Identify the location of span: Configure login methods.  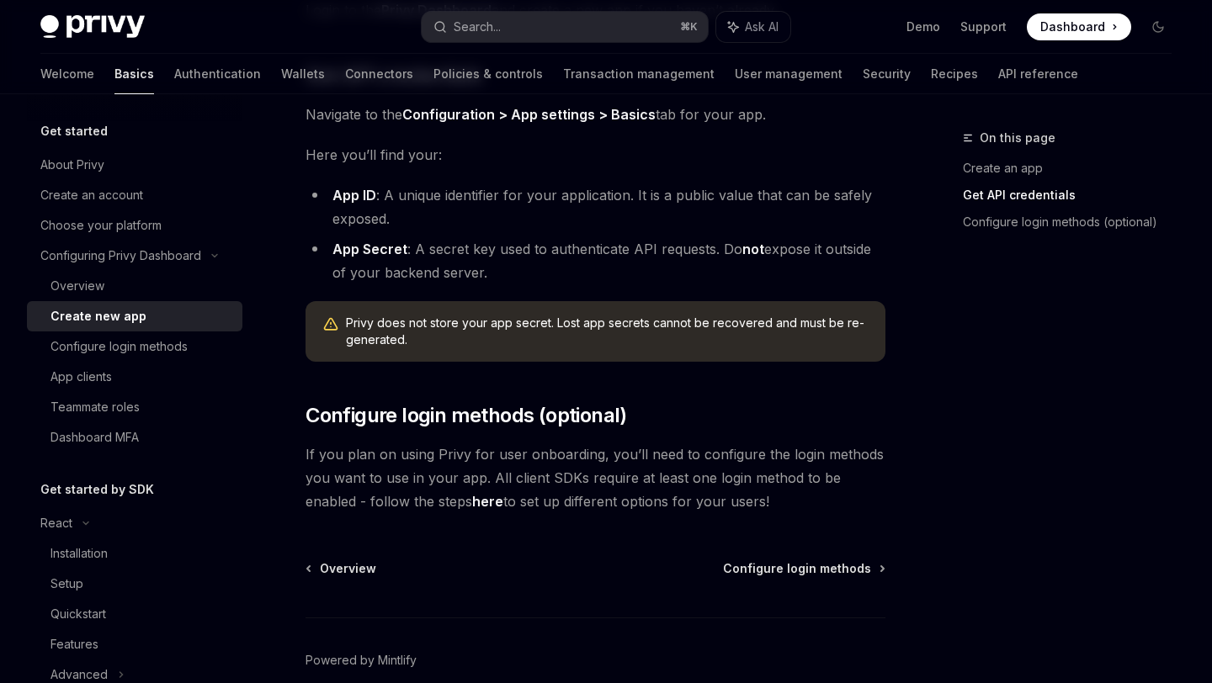
(797, 569).